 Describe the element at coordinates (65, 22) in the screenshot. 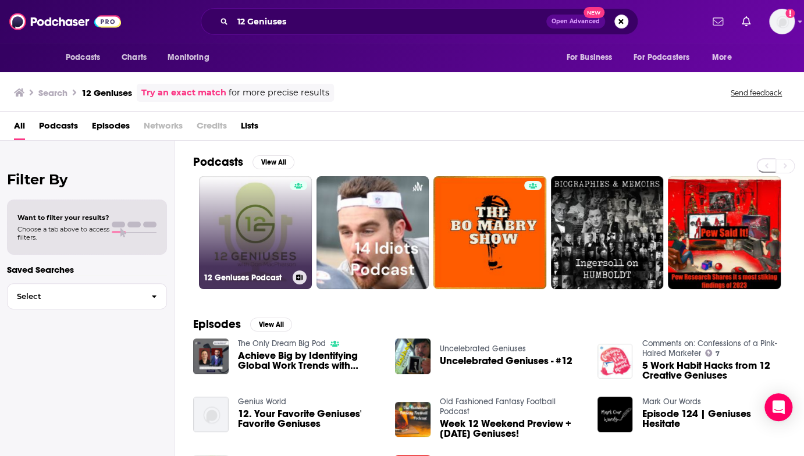

I see `a: Podchaser - Follow, Share and Rate Podcasts` at that location.